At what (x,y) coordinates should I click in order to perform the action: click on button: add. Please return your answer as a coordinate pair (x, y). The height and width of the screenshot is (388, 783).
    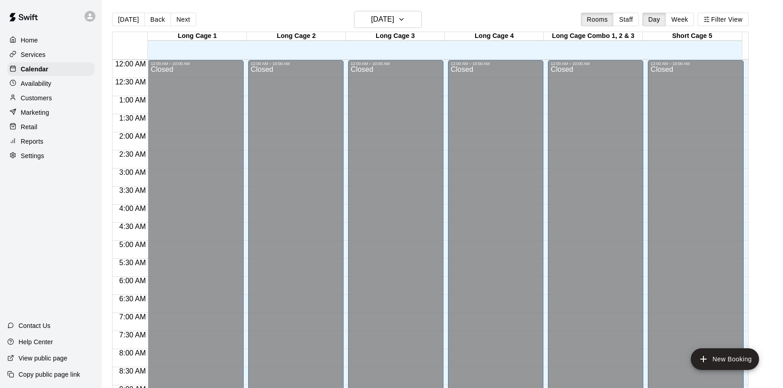
    Looking at the image, I should click on (725, 359).